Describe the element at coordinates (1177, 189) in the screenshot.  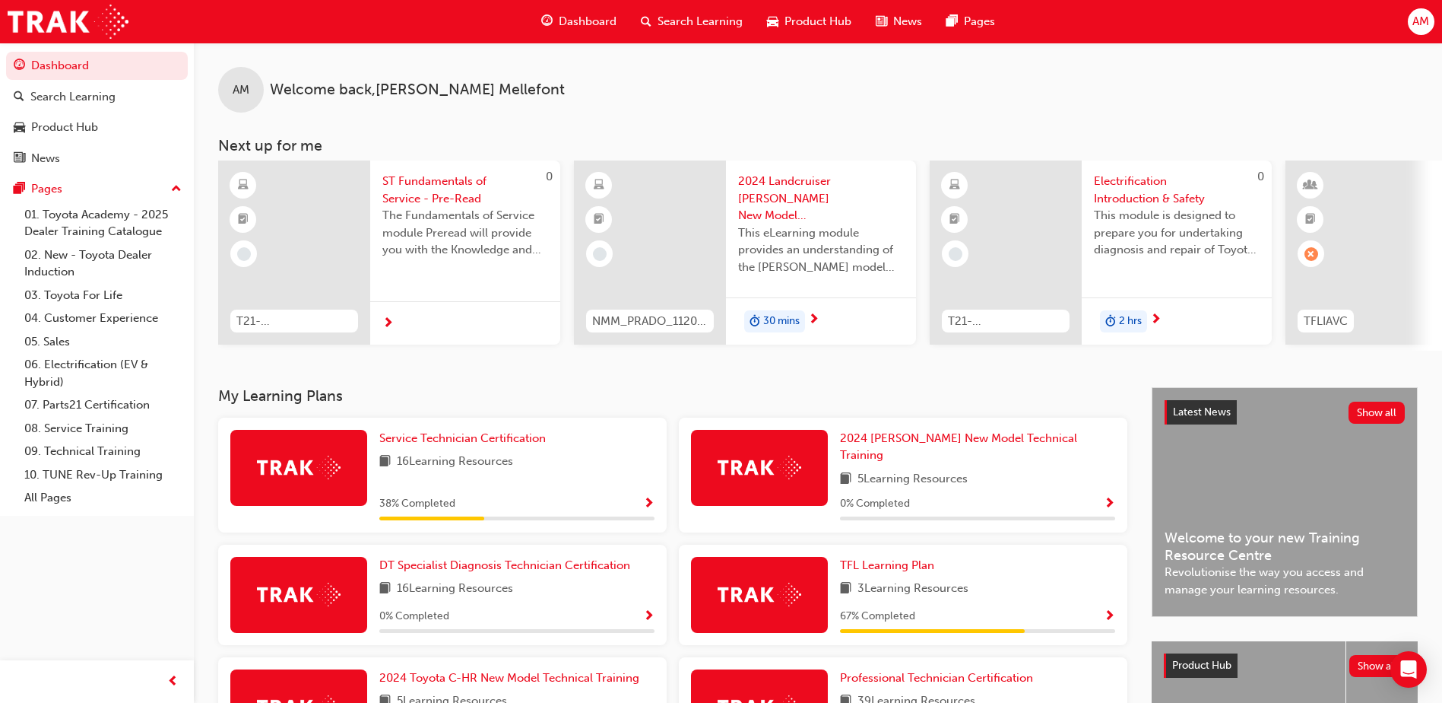
I see `span: Electrification Introduction & Safety` at that location.